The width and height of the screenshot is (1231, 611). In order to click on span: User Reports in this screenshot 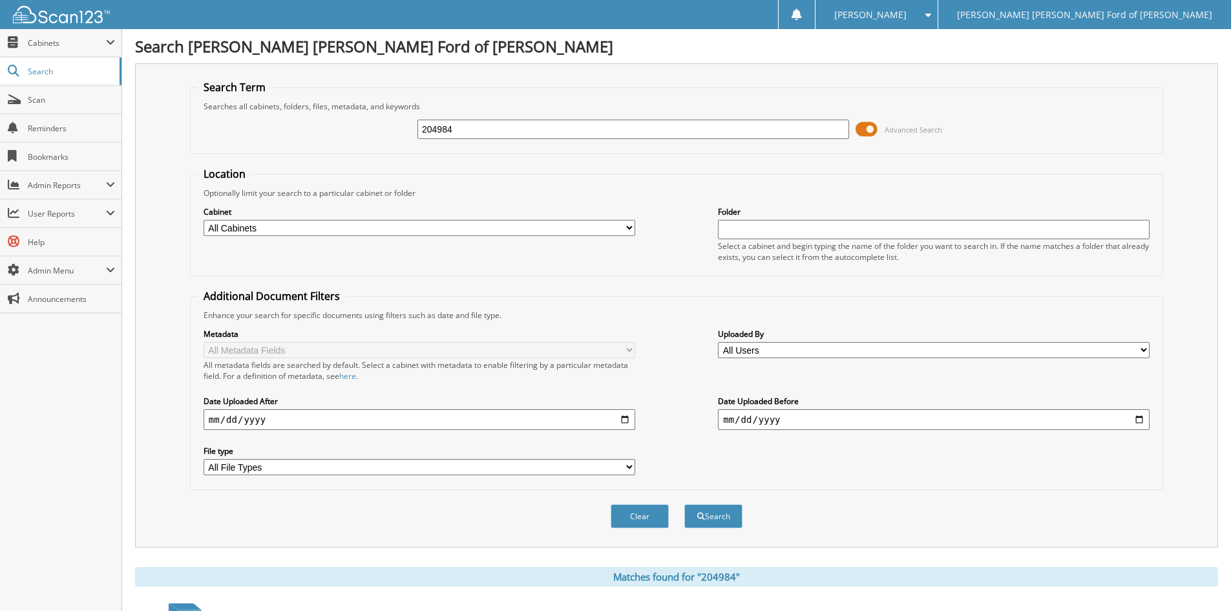, I will do `click(67, 213)`.